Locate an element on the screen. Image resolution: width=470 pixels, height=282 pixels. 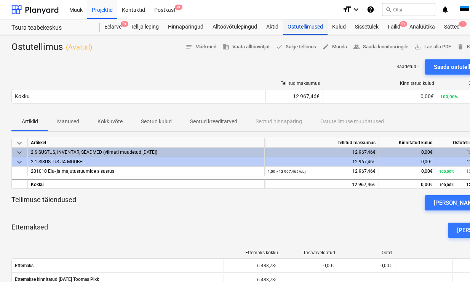
span: Muuda is located at coordinates (334, 47).